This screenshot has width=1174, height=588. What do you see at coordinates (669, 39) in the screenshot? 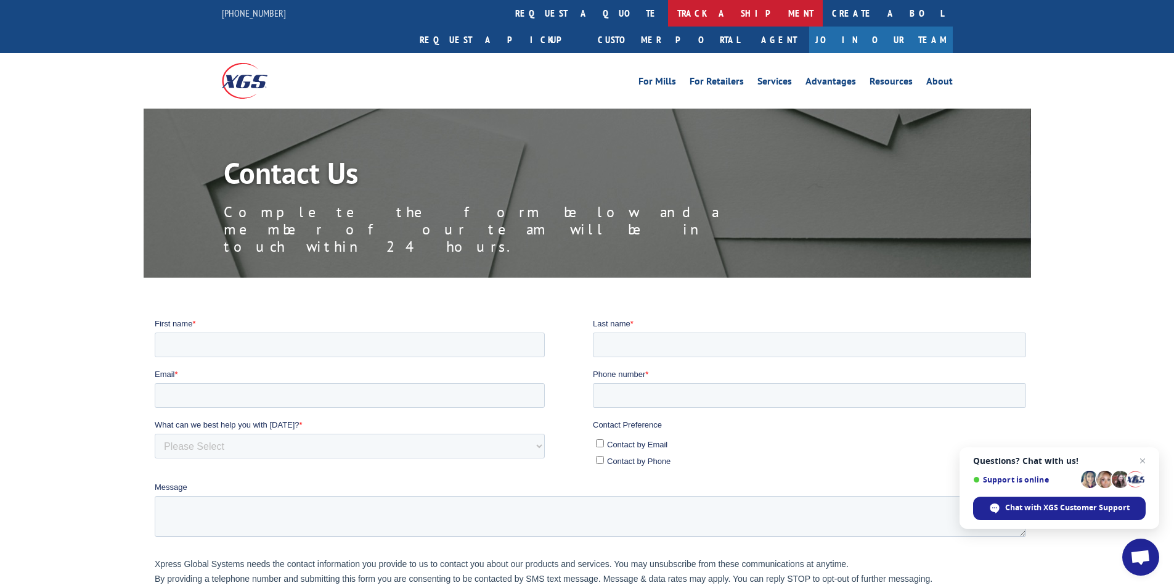
I see `a: Customer Portal` at bounding box center [669, 39].